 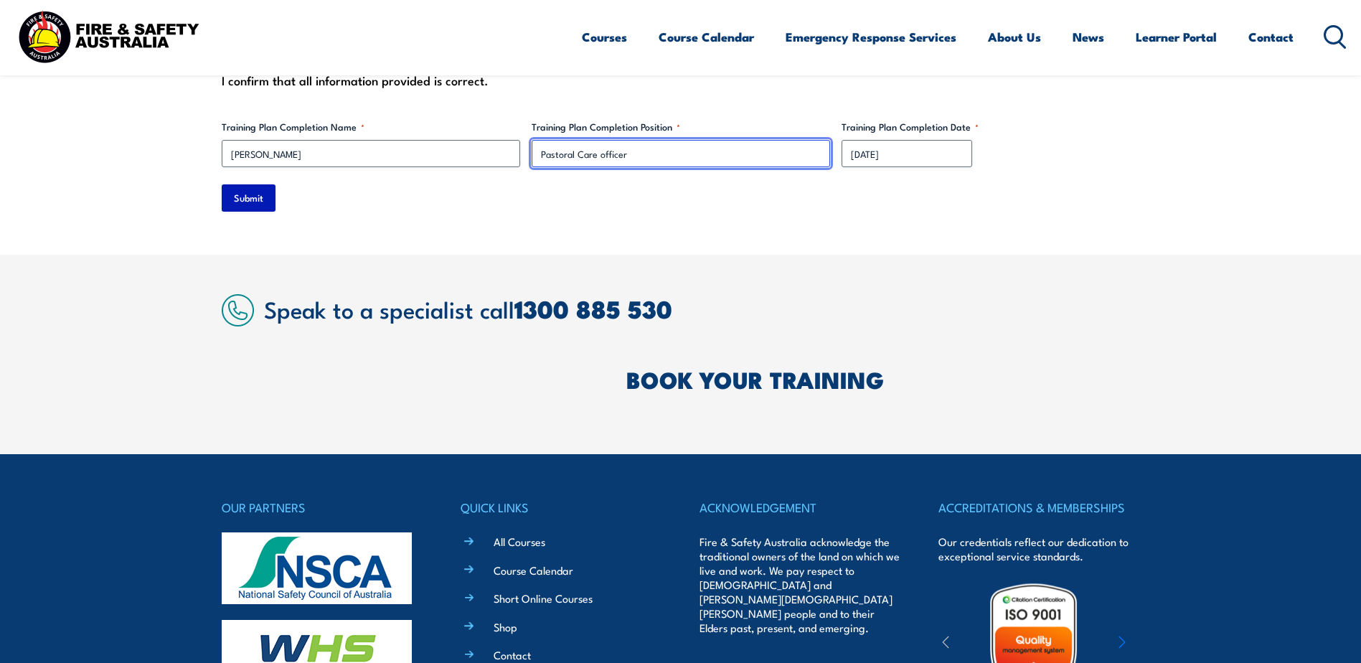 I want to click on label: Training Plan Completion Name, so click(x=371, y=127).